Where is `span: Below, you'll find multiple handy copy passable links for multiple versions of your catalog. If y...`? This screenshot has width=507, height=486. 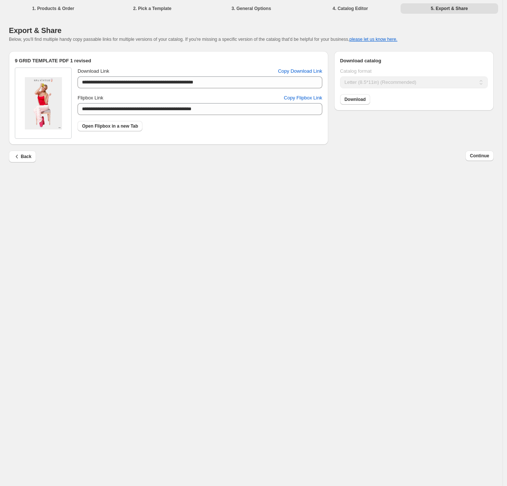 span: Below, you'll find multiple handy copy passable links for multiple versions of your catalog. If y... is located at coordinates (203, 39).